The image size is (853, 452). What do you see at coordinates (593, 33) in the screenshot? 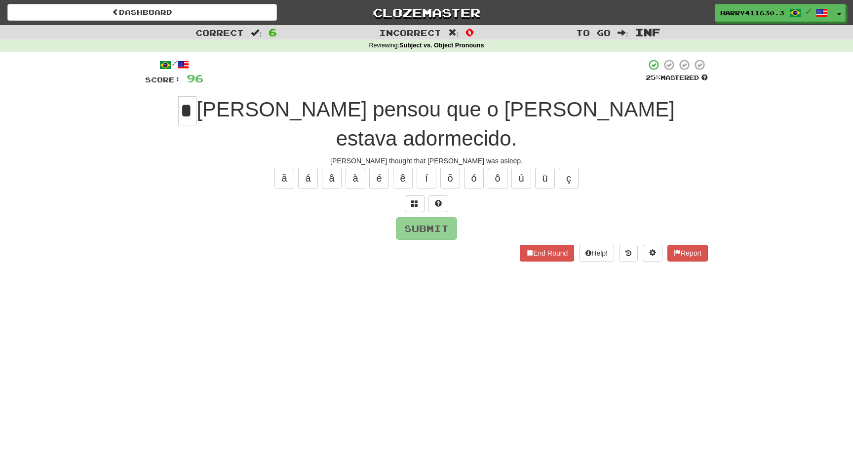
I see `span: To go` at bounding box center [593, 33].